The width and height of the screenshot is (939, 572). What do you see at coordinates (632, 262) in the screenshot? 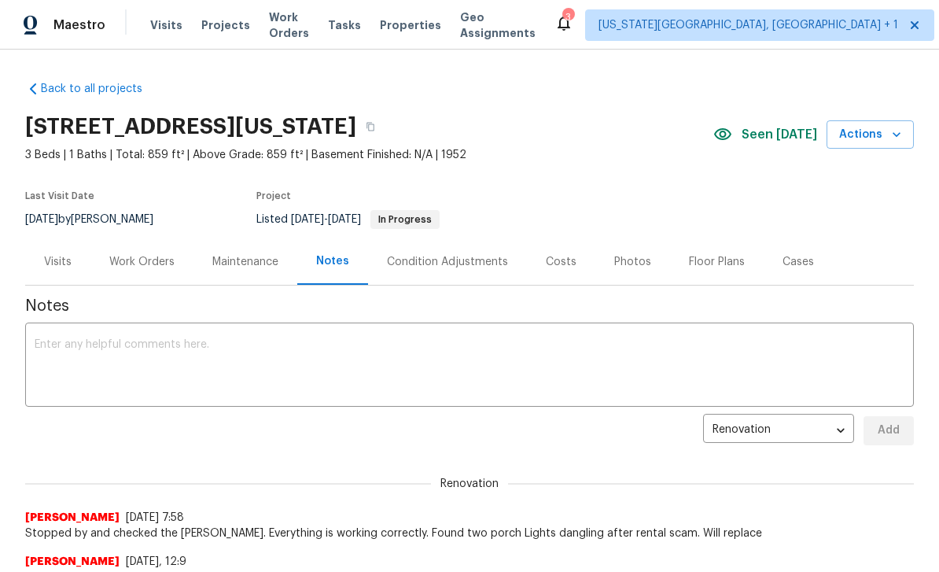
I see `div: Photos` at bounding box center [632, 262].